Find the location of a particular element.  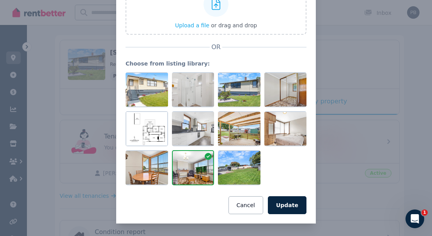

button: Cancel is located at coordinates (246, 205).